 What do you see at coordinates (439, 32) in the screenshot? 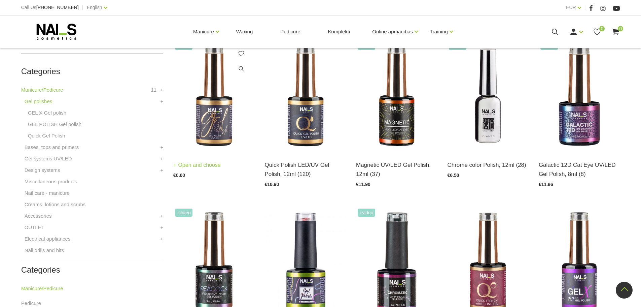
I see `a: Training` at bounding box center [439, 32].